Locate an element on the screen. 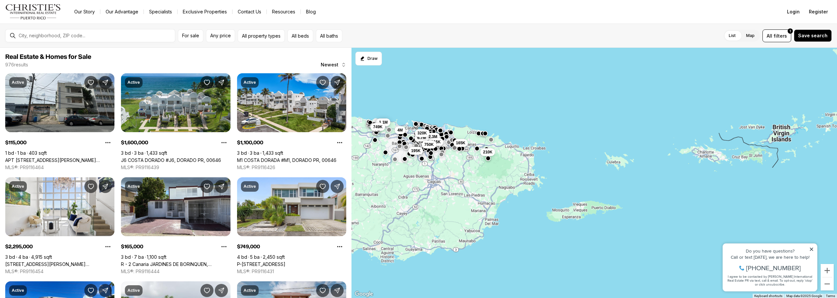 The width and height of the screenshot is (837, 298). button: 210K is located at coordinates (488, 152).